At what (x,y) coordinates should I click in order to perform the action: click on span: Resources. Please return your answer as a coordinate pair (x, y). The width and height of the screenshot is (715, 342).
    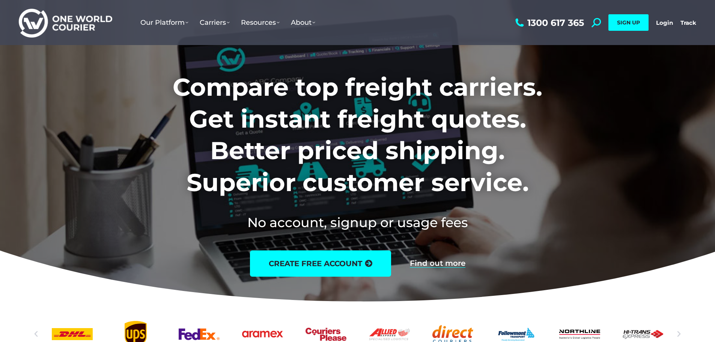
    Looking at the image, I should click on (260, 23).